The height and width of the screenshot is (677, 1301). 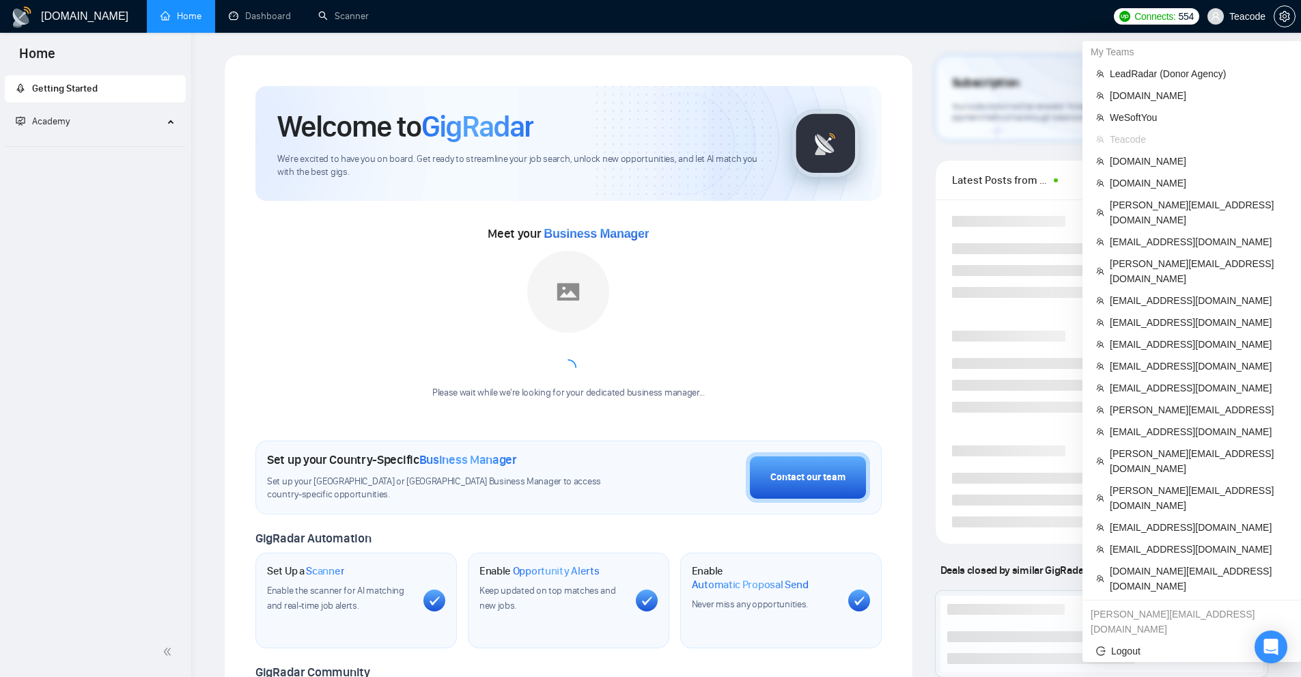 I want to click on div: Open Intercom Messenger, so click(x=1271, y=647).